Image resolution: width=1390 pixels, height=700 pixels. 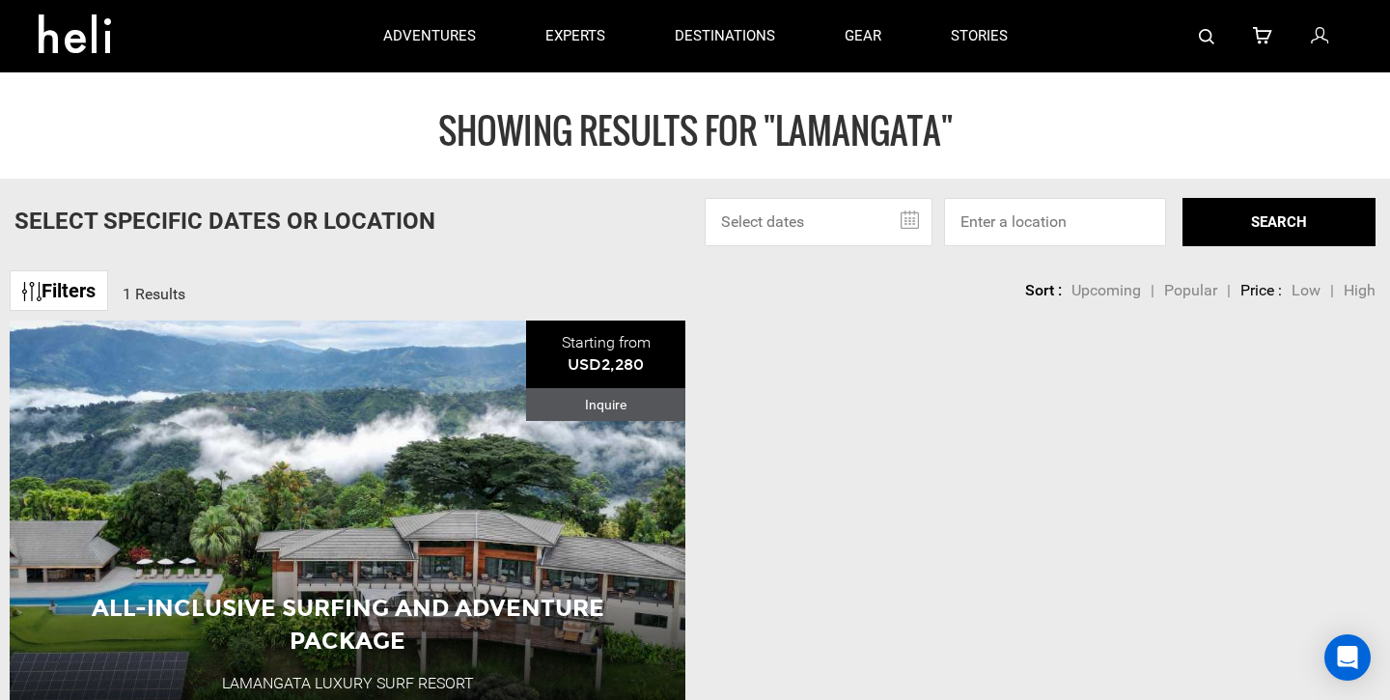 What do you see at coordinates (59, 290) in the screenshot?
I see `a: Filters` at bounding box center [59, 290].